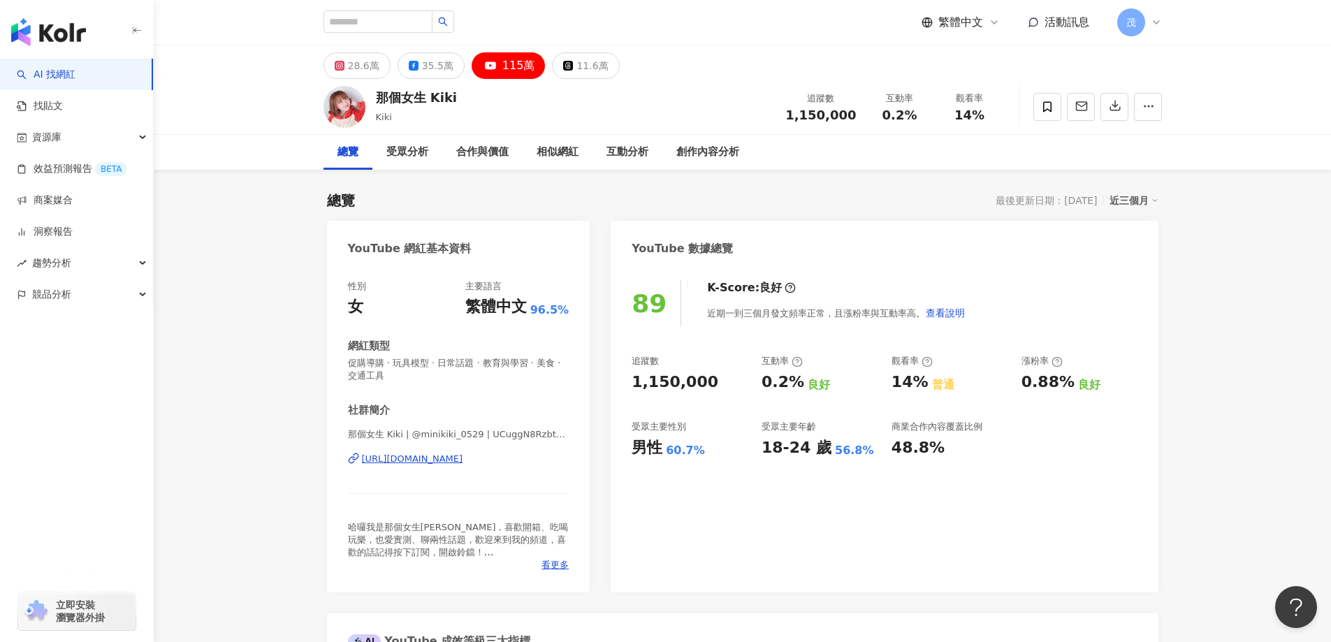 This screenshot has height=642, width=1331. What do you see at coordinates (443, 22) in the screenshot?
I see `span: search` at bounding box center [443, 22].